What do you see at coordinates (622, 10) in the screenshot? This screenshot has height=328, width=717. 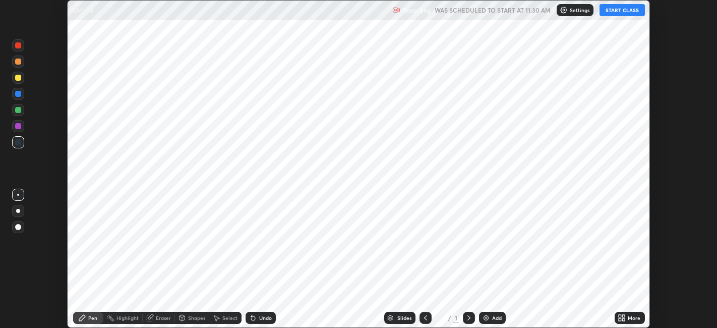 I see `button: START CLASS` at bounding box center [622, 10].